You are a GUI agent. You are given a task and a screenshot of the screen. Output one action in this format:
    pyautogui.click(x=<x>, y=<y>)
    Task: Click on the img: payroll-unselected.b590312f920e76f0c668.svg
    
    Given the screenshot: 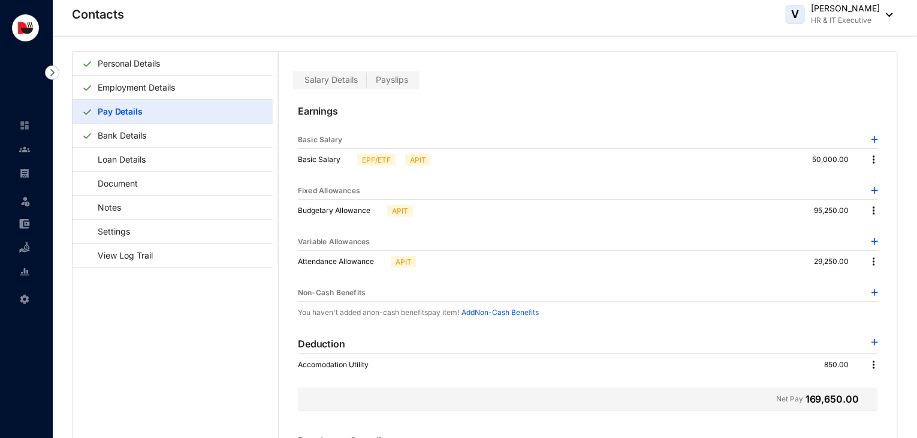 What is the action you would take?
    pyautogui.click(x=25, y=173)
    